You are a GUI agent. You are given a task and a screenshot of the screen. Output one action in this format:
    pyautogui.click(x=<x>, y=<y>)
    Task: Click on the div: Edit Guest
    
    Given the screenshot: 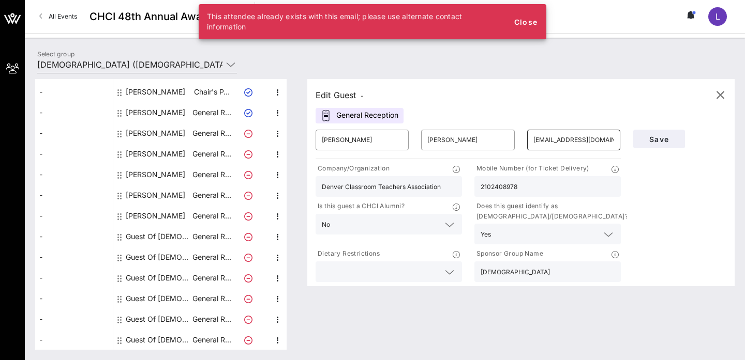 What is the action you would take?
    pyautogui.click(x=339, y=95)
    